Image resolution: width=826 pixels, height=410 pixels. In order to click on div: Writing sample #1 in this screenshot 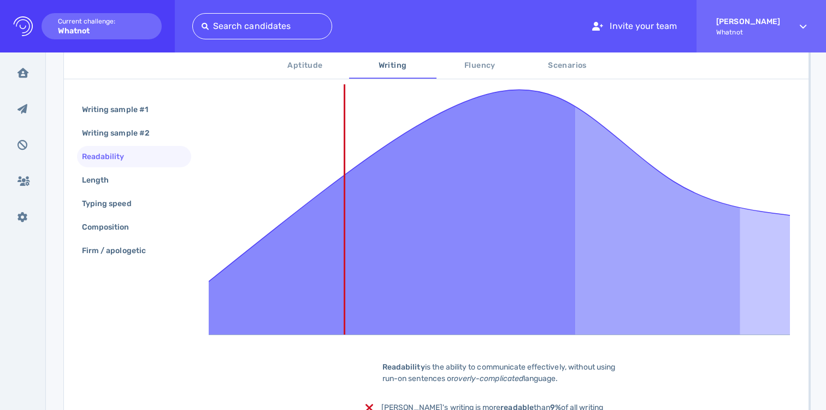, I will do `click(120, 109)`.